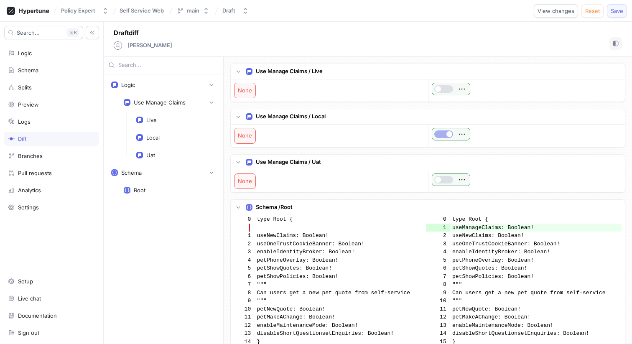  I want to click on div: K, so click(73, 33).